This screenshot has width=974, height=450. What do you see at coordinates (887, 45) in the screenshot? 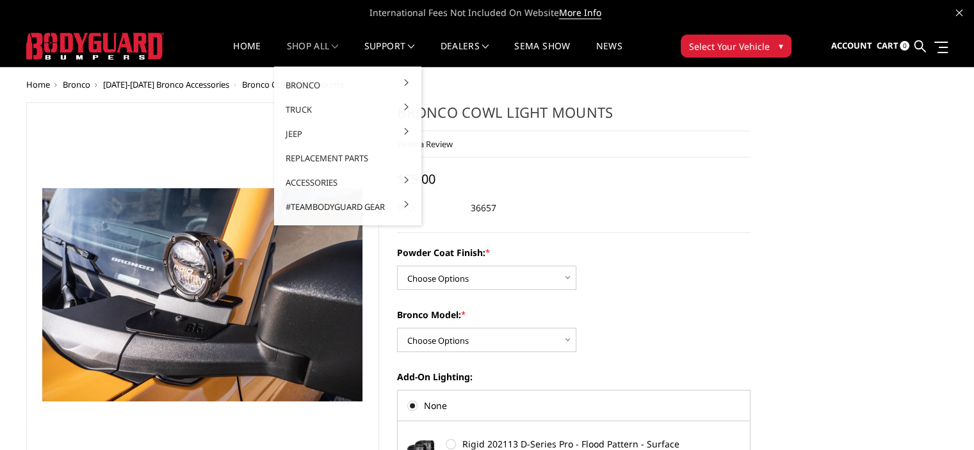
I see `span: Cart` at bounding box center [887, 45].